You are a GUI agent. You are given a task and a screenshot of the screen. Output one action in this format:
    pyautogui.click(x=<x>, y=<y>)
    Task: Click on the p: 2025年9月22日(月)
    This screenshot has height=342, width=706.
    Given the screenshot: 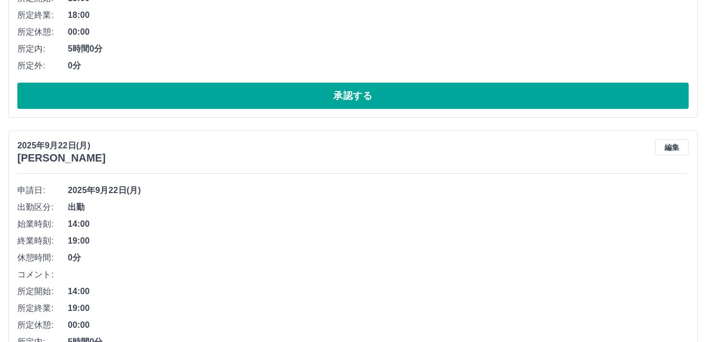 What is the action you would take?
    pyautogui.click(x=62, y=146)
    